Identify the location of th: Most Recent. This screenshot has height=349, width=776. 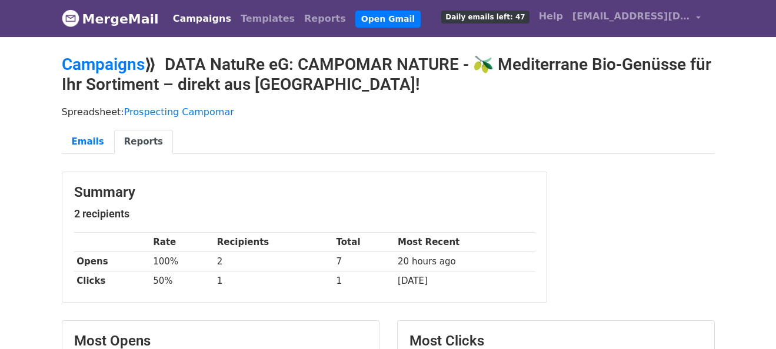
(464, 242).